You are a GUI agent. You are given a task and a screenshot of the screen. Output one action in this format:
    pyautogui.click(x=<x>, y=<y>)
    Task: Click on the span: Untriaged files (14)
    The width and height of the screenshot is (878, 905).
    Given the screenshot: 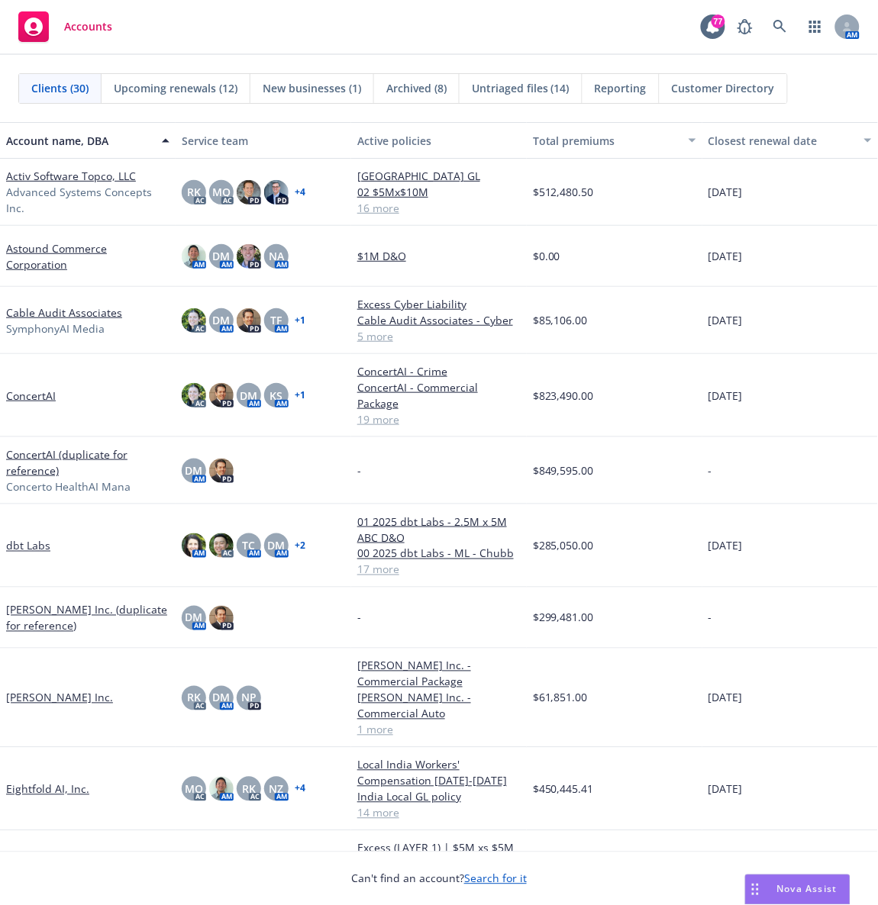 What is the action you would take?
    pyautogui.click(x=520, y=88)
    